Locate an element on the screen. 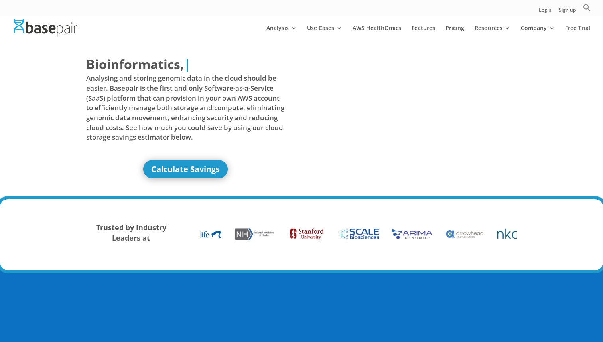 The width and height of the screenshot is (603, 342). span: Analysing and storing genomic data in the cloud should be easier. Basepair is the first and only ... is located at coordinates (185, 108).